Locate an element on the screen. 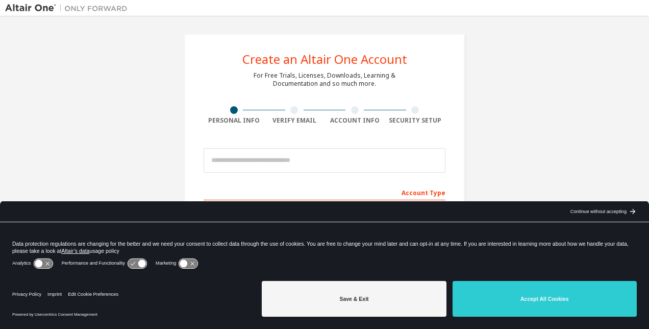 This screenshot has height=329, width=649. div: Account Info is located at coordinates (355, 120).